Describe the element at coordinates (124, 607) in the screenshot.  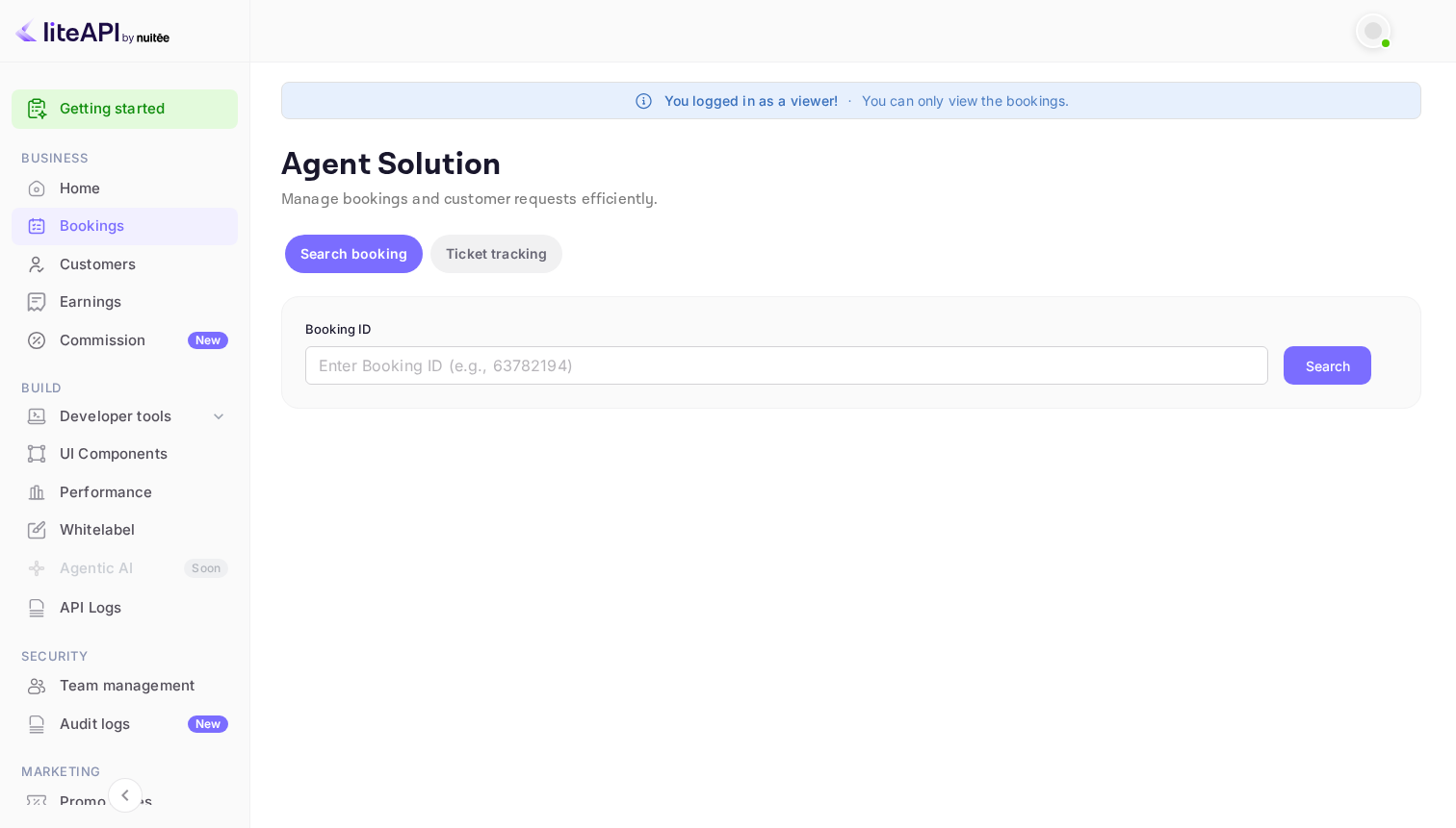
I see `a: API Logs` at that location.